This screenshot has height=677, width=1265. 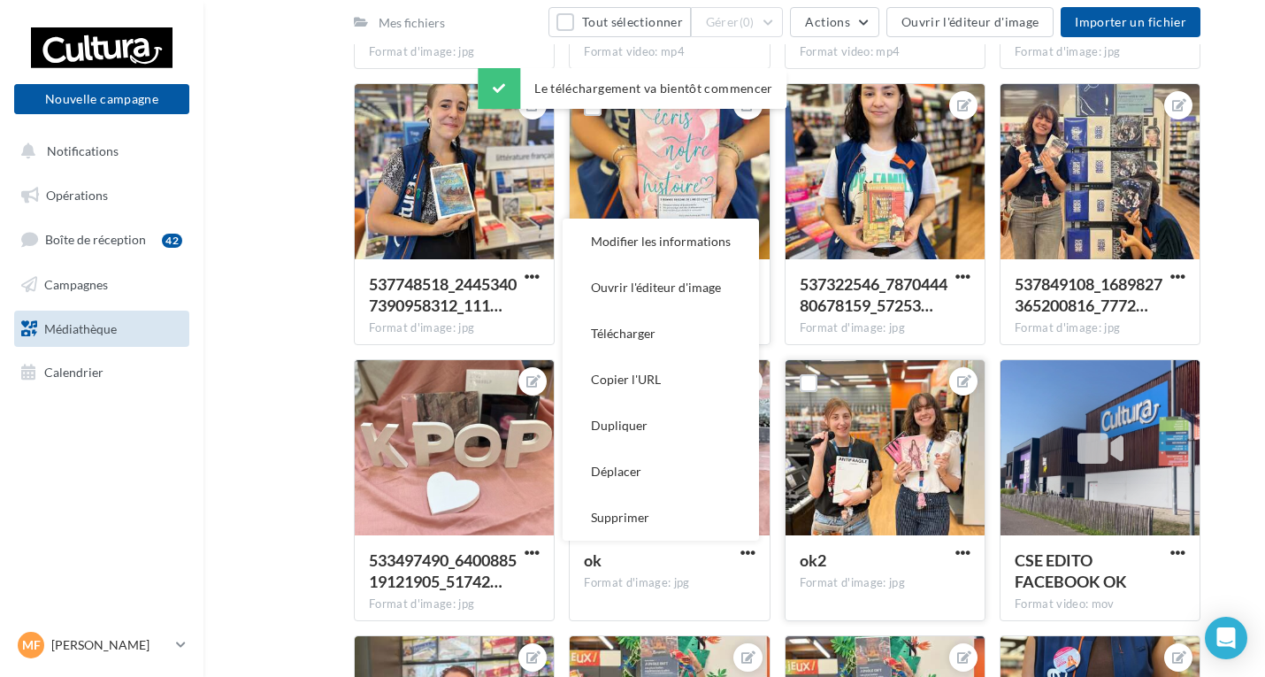 I want to click on button: Supprimer, so click(x=661, y=518).